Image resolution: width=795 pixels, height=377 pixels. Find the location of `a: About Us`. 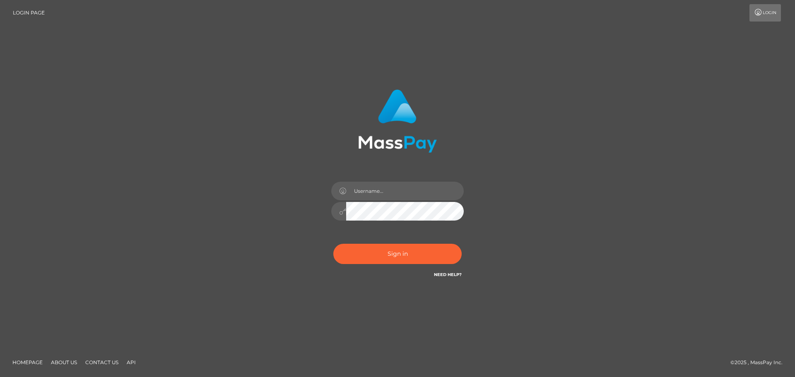

a: About Us is located at coordinates (64, 362).